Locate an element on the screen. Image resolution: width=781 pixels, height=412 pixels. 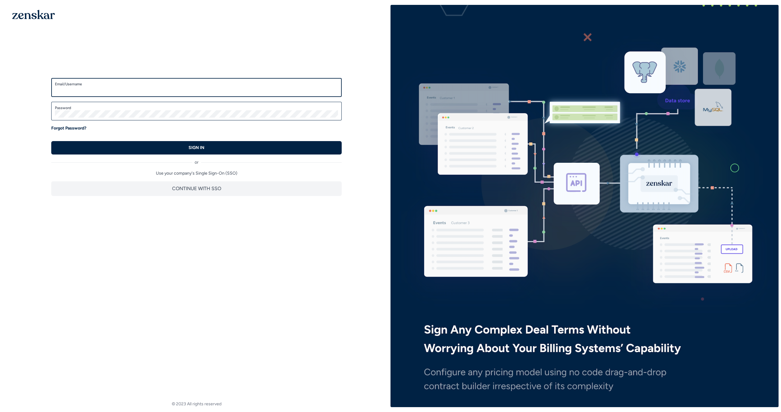
a: Forgot Password? is located at coordinates (69, 128).